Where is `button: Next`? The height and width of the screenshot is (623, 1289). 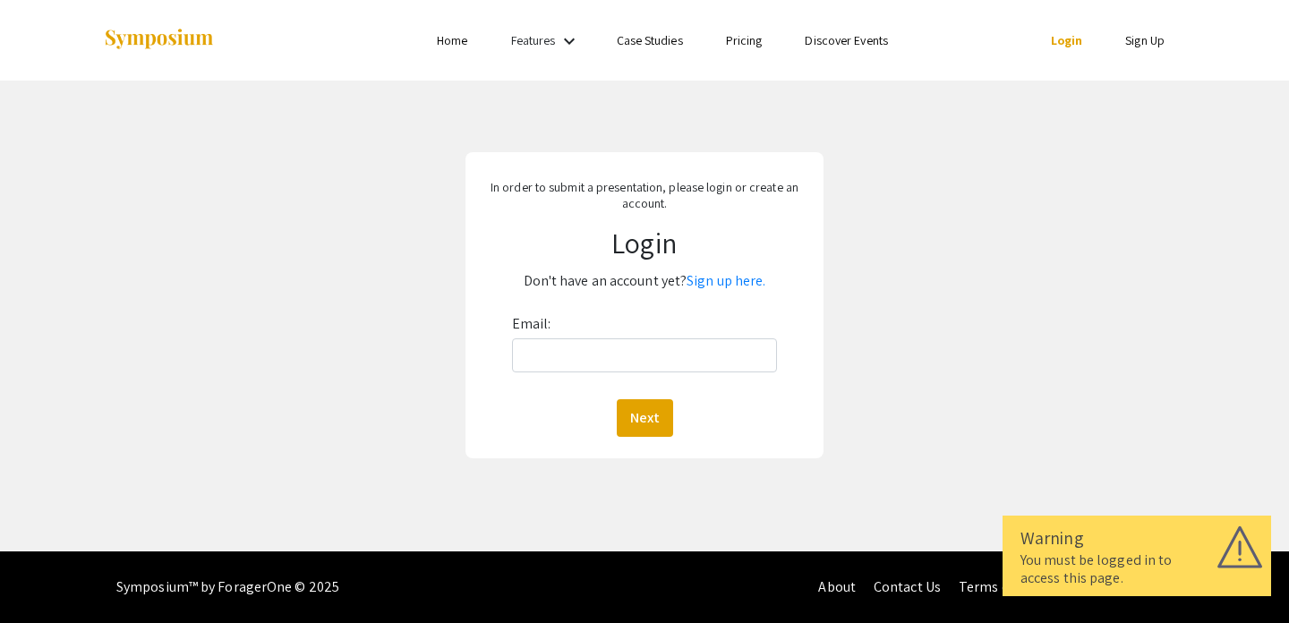
button: Next is located at coordinates (645, 418).